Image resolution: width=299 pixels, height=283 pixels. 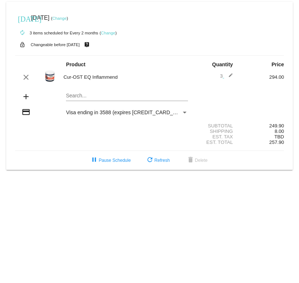 What do you see at coordinates (190, 160) in the screenshot?
I see `mat-icon: delete` at bounding box center [190, 160].